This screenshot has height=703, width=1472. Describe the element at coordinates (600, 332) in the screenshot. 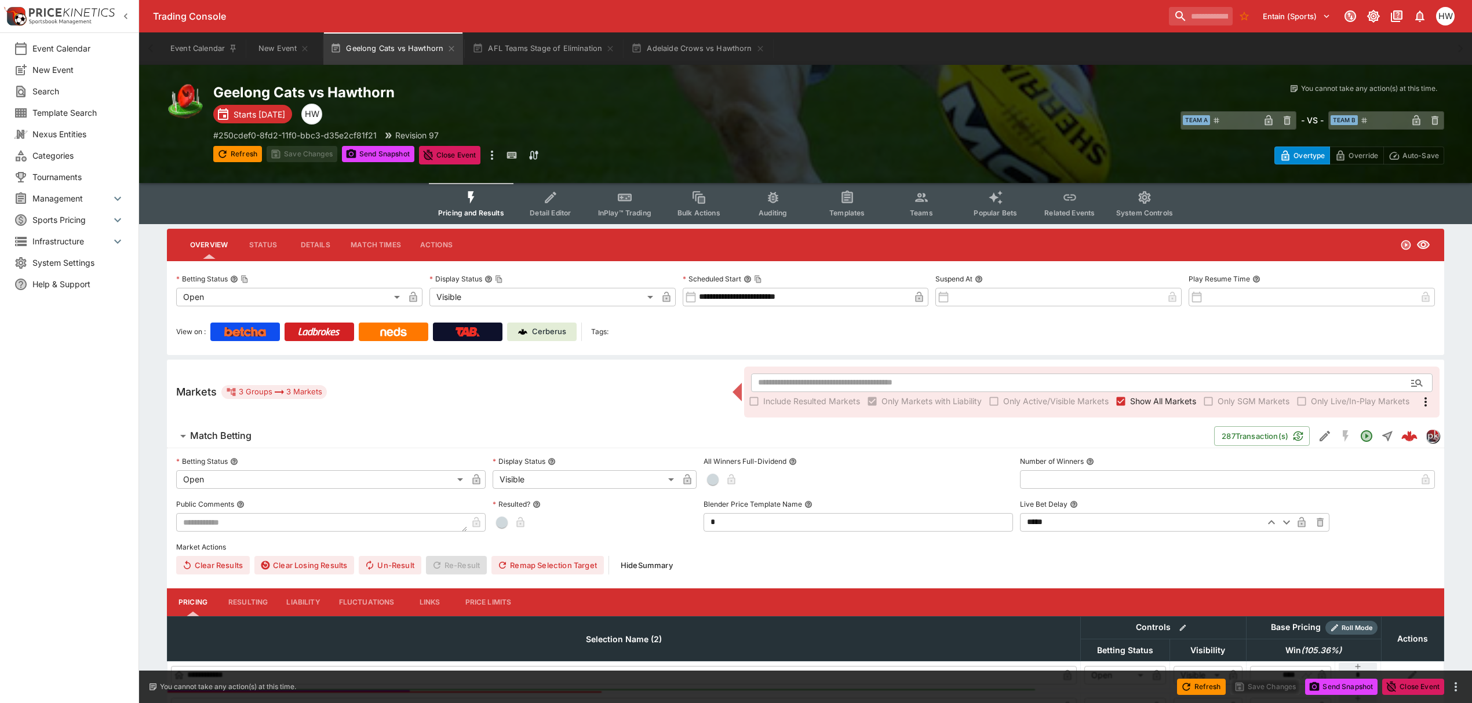

I see `label: Tags:` at that location.